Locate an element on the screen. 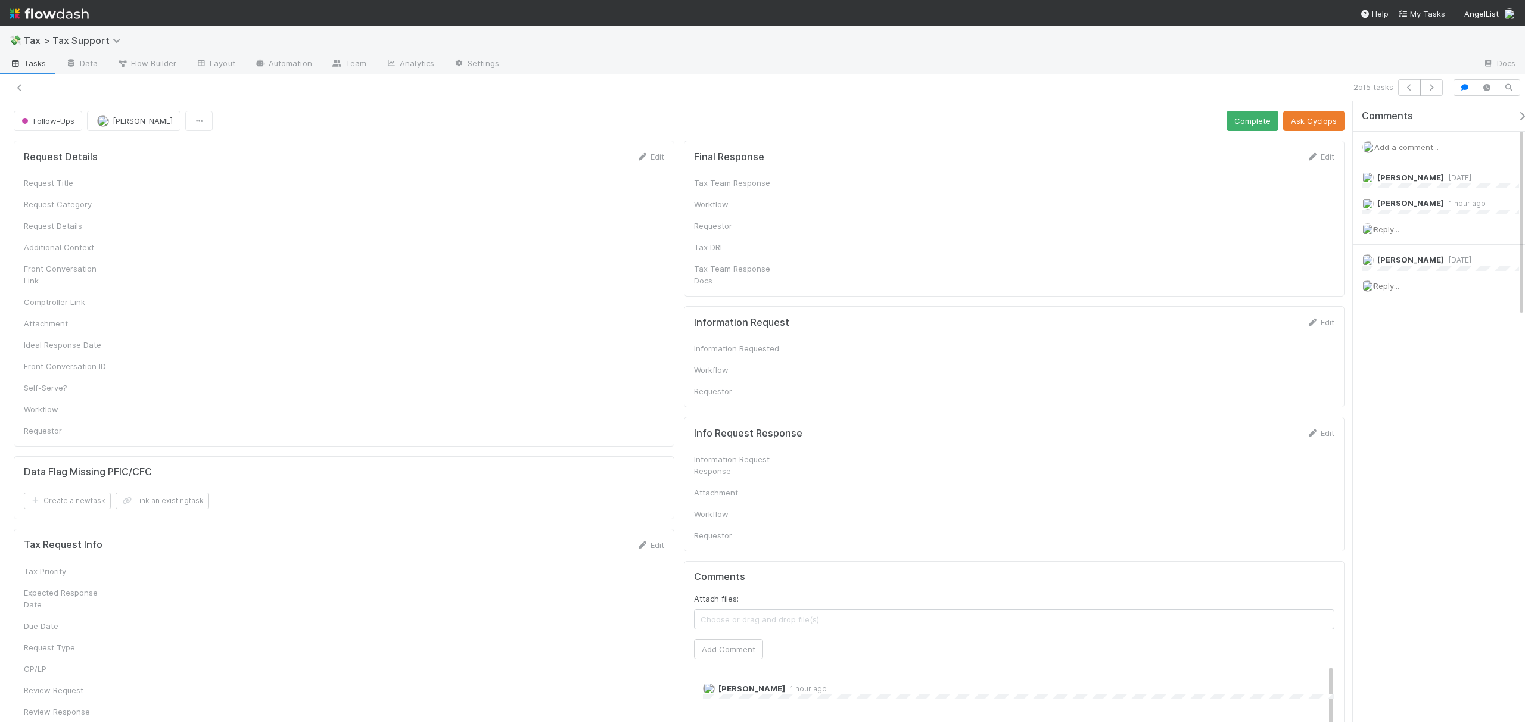 This screenshot has width=1525, height=723. div: Request Type is located at coordinates (68, 647).